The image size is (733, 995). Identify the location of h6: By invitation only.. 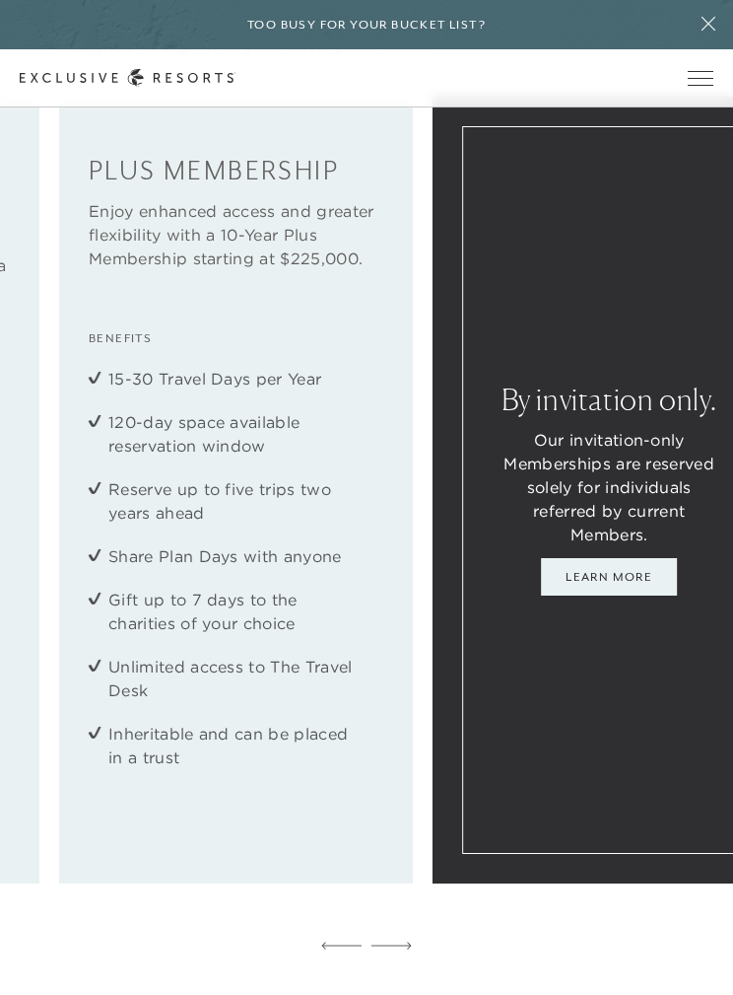
(609, 400).